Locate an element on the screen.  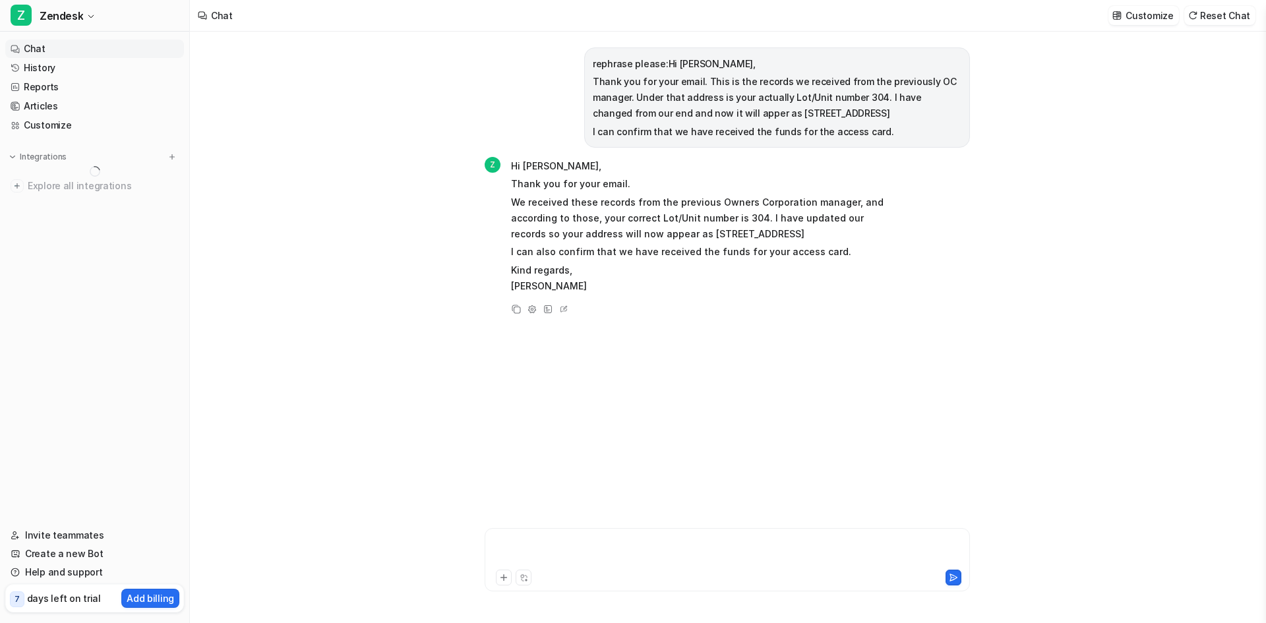
p: Customize is located at coordinates (1149, 15).